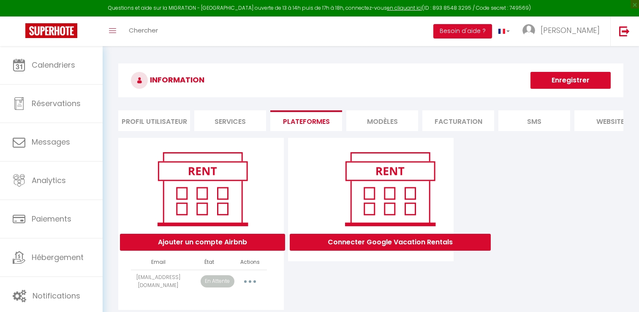  What do you see at coordinates (209, 262) in the screenshot?
I see `th: État` at bounding box center [209, 262].